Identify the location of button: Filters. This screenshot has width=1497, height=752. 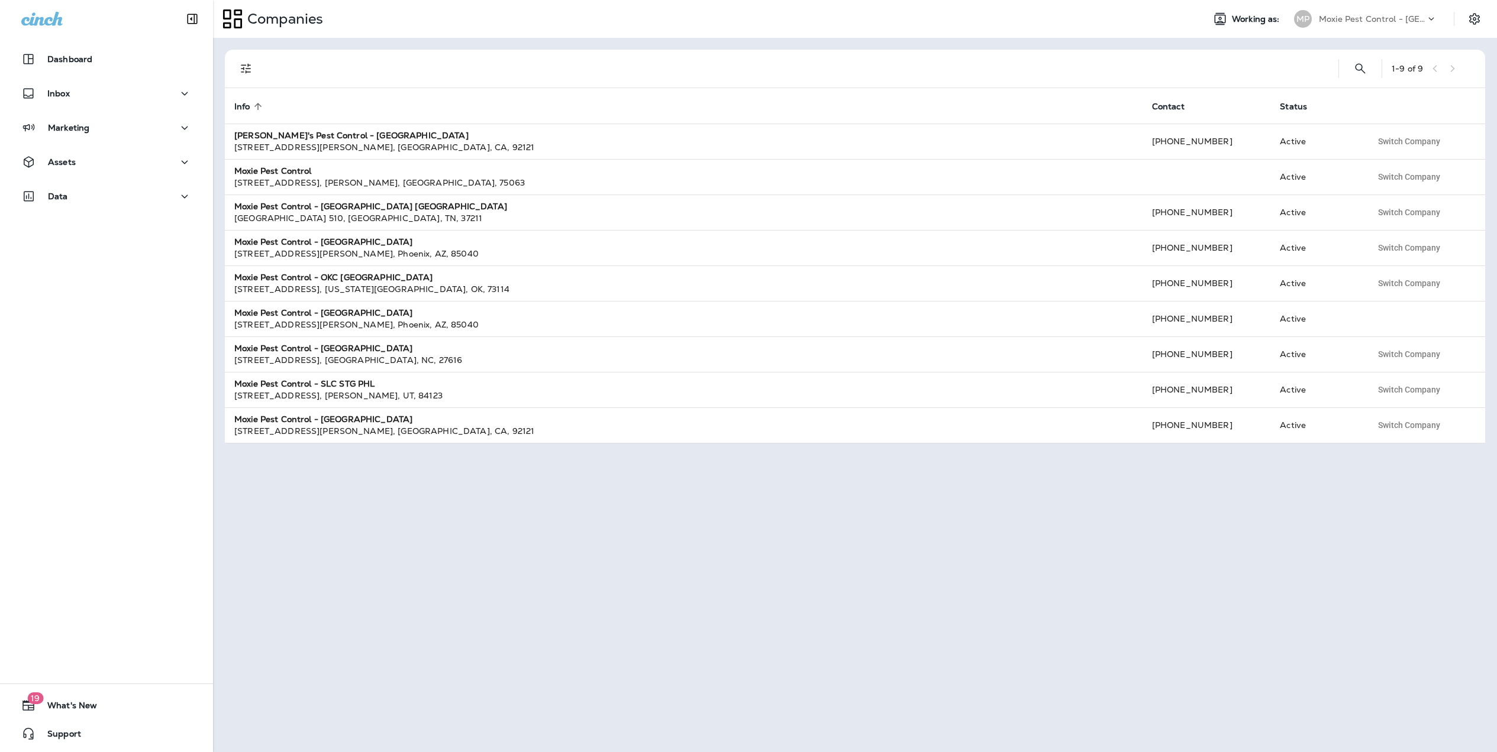
(246, 69).